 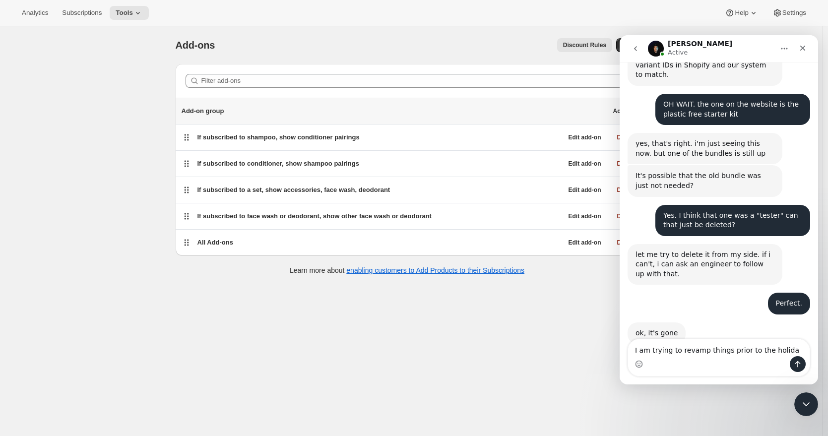 I want to click on button: go back, so click(x=16, y=13).